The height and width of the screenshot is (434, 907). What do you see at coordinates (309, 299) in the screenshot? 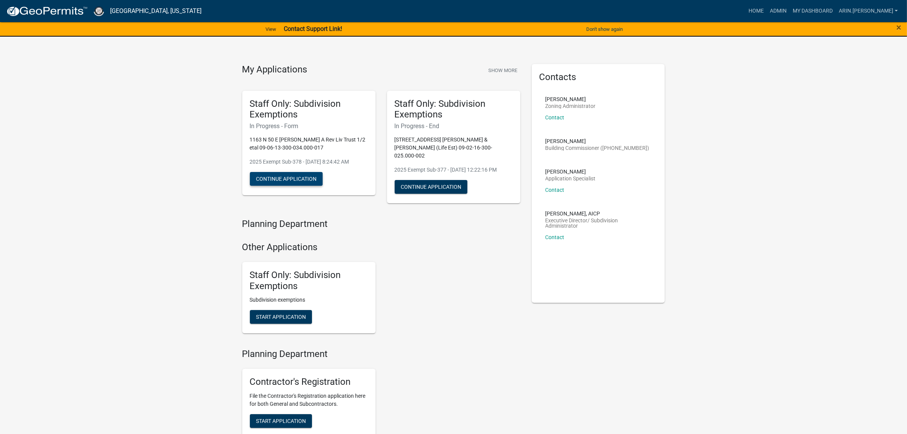
I see `p: Subdivision exemptions` at bounding box center [309, 299].